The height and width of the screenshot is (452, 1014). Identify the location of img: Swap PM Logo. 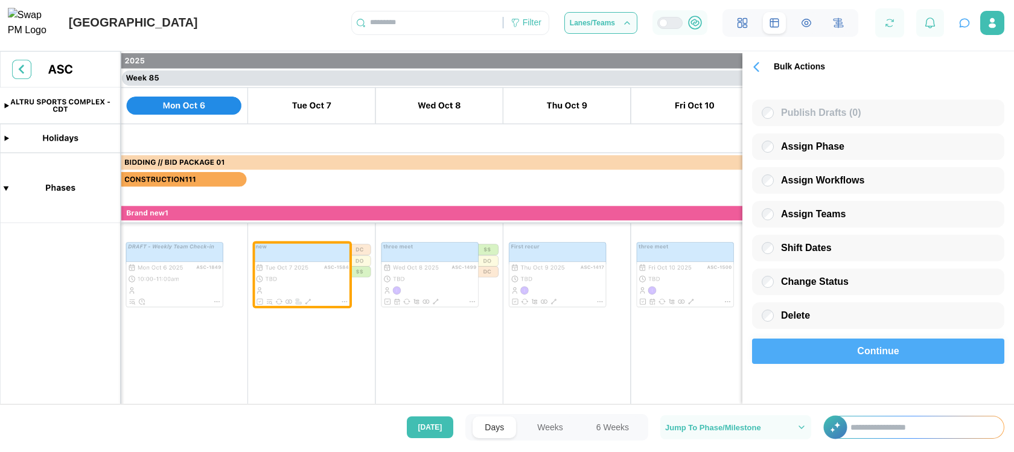
(32, 23).